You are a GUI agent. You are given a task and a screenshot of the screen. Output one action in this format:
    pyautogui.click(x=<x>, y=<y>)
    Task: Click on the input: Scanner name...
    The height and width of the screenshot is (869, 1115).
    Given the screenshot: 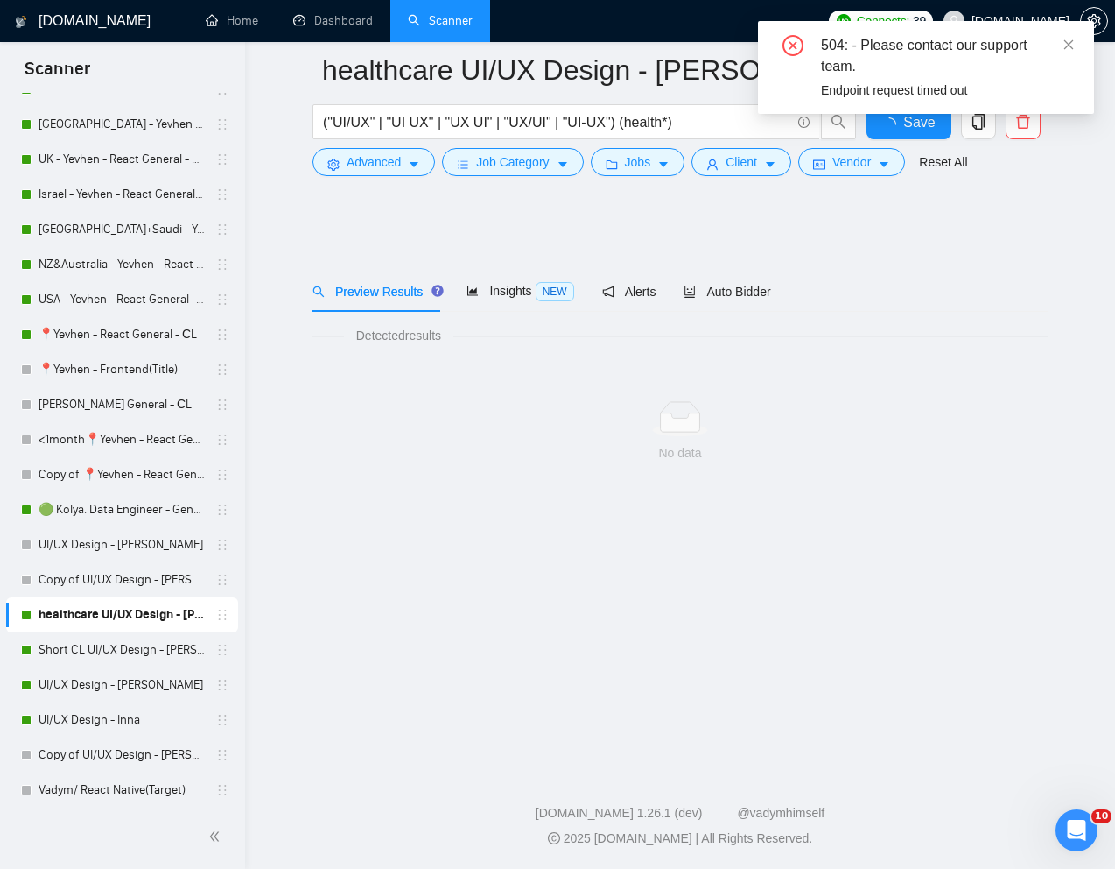 What is the action you would take?
    pyautogui.click(x=667, y=70)
    